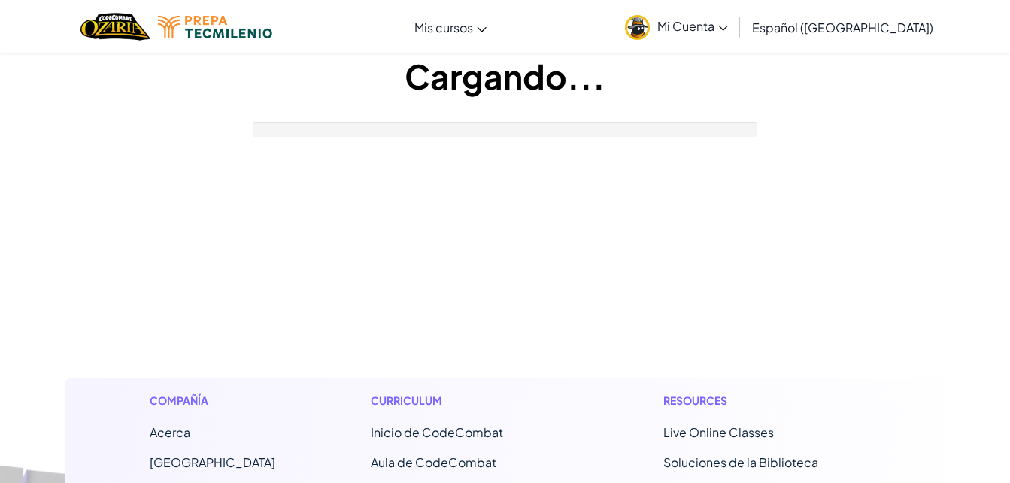  Describe the element at coordinates (115, 26) in the screenshot. I see `img: Home` at that location.